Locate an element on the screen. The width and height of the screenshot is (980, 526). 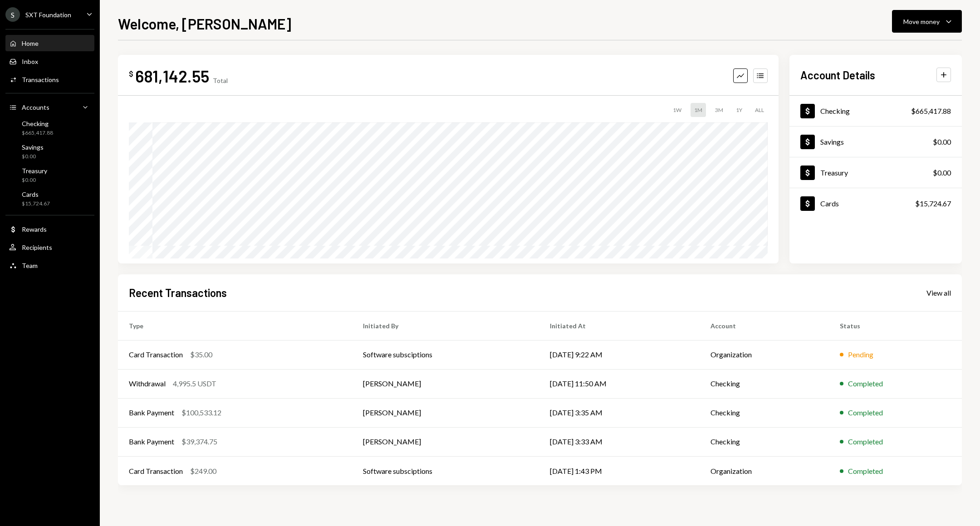
div: 1M is located at coordinates (698, 110).